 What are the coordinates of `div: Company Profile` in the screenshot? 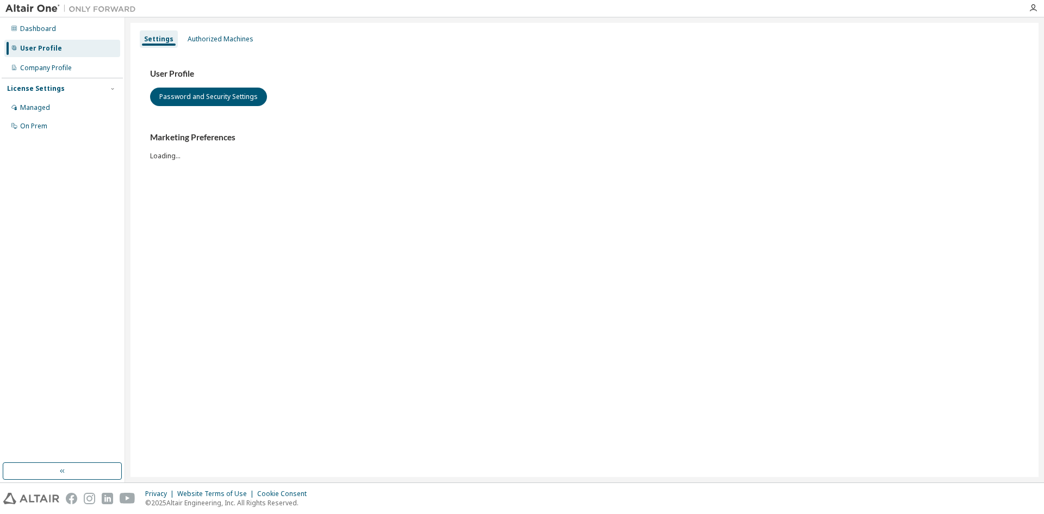 It's located at (46, 68).